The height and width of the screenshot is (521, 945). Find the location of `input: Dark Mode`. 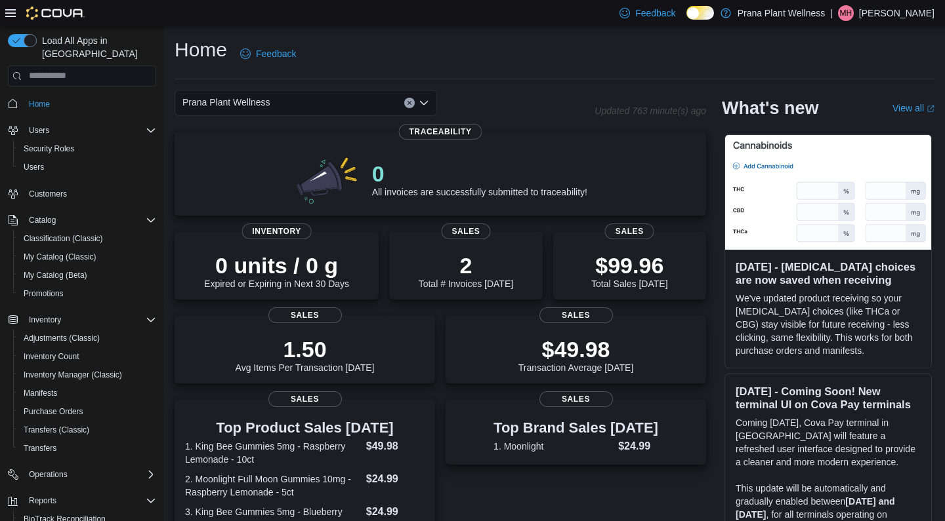

input: Dark Mode is located at coordinates (700, 12).